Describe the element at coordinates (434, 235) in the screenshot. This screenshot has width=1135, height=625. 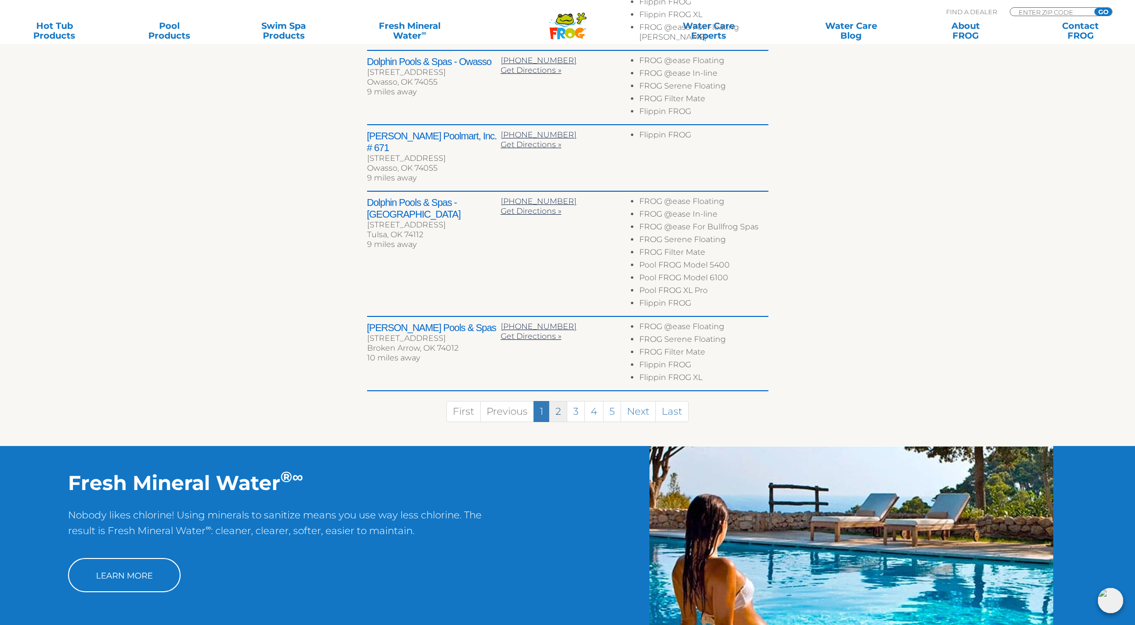
I see `div: Tulsa, OK 74112` at that location.